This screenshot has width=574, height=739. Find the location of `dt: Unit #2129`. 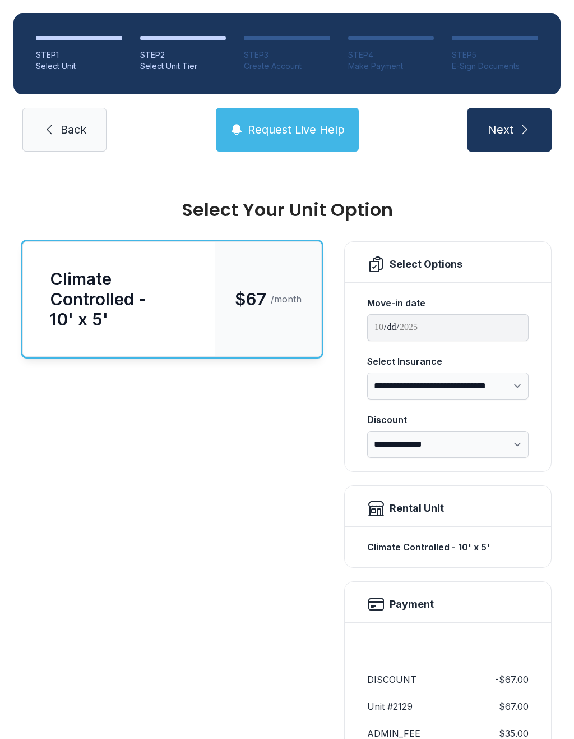

dt: Unit #2129 is located at coordinates (390, 706).